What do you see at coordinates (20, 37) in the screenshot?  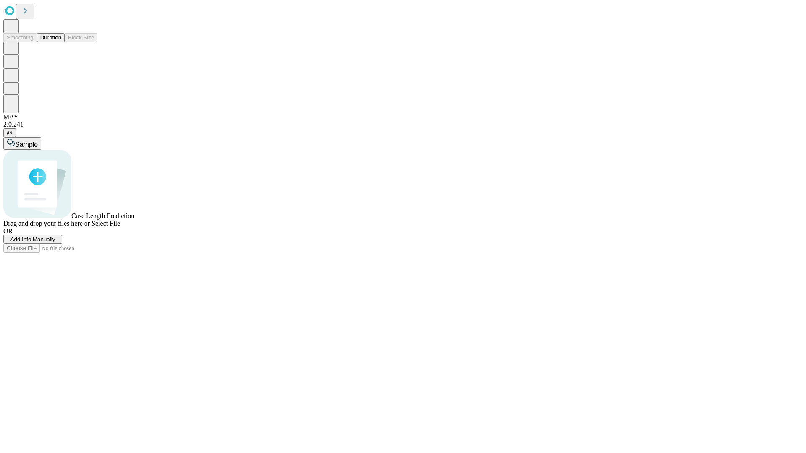 I see `button: Smoothing` at bounding box center [20, 37].